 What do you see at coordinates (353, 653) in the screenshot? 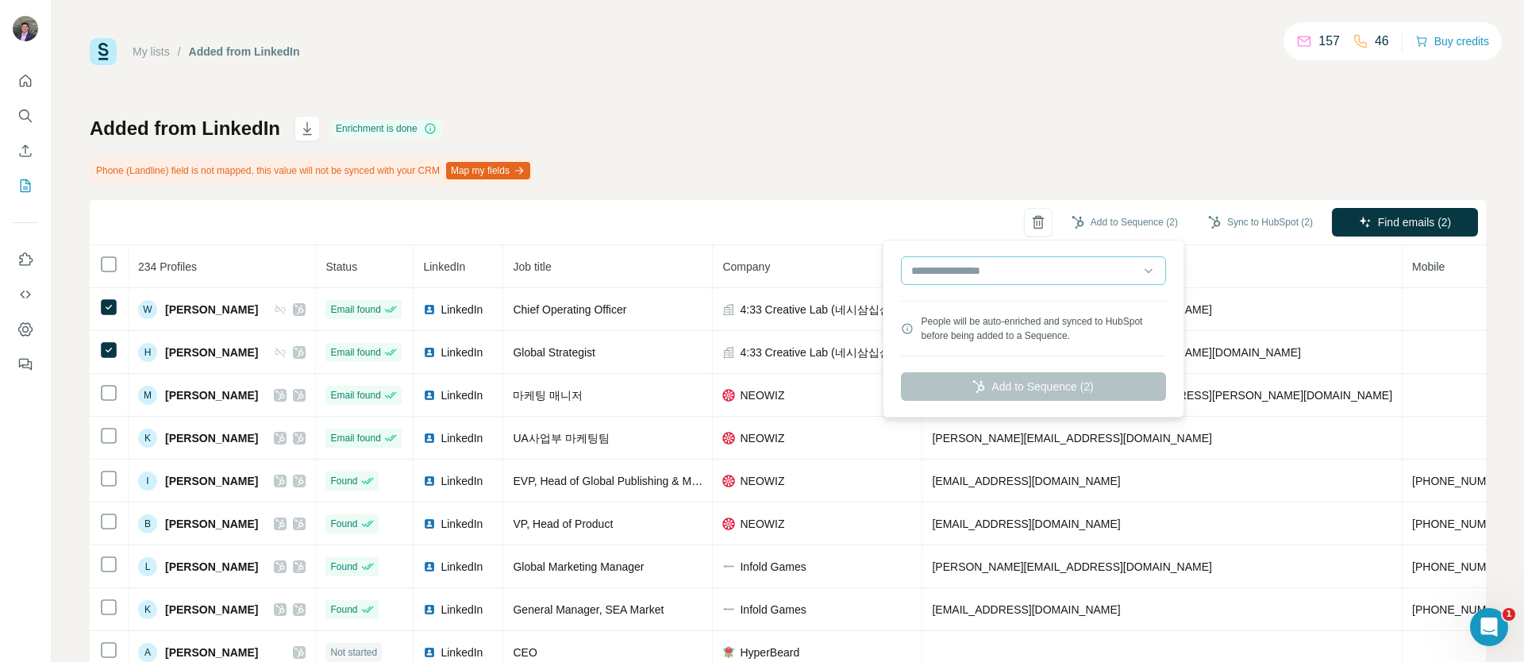
I see `span: Not started` at bounding box center [353, 653].